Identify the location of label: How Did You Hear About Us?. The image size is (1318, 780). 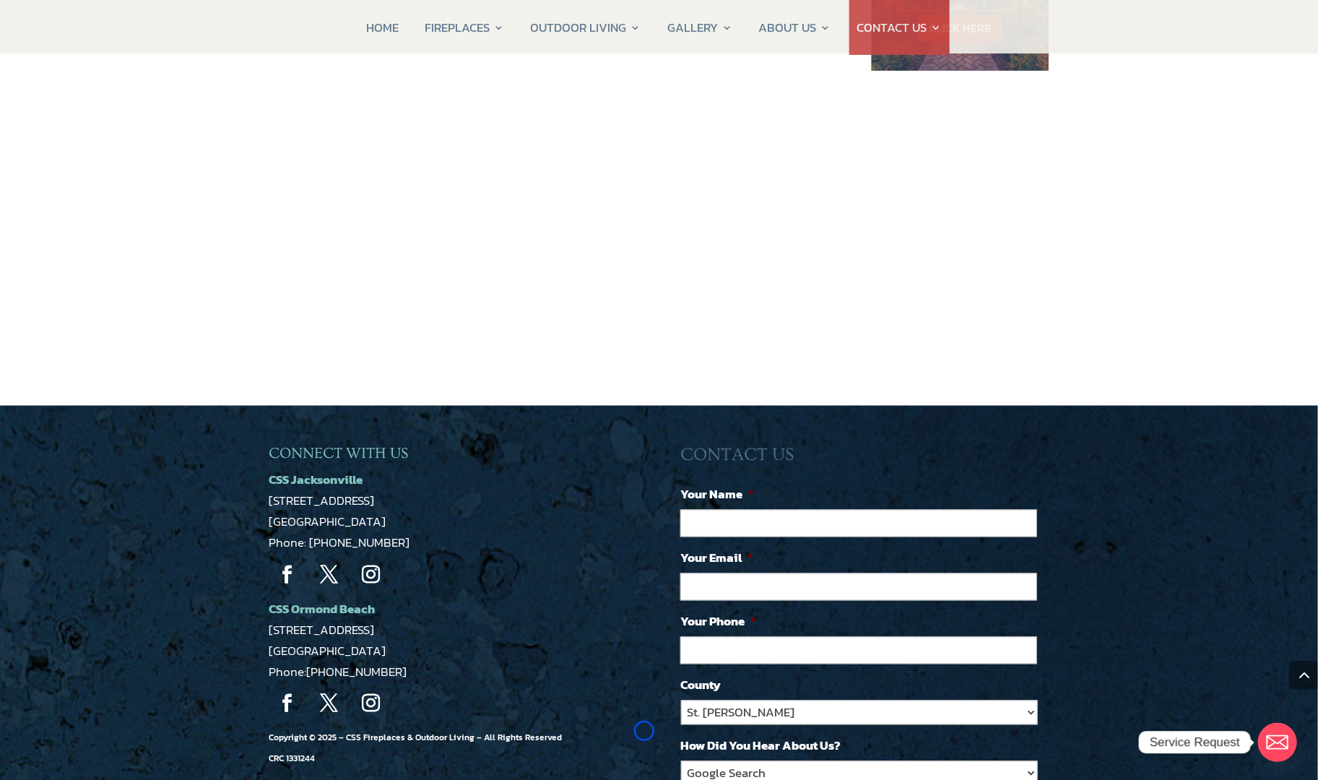
(760, 746).